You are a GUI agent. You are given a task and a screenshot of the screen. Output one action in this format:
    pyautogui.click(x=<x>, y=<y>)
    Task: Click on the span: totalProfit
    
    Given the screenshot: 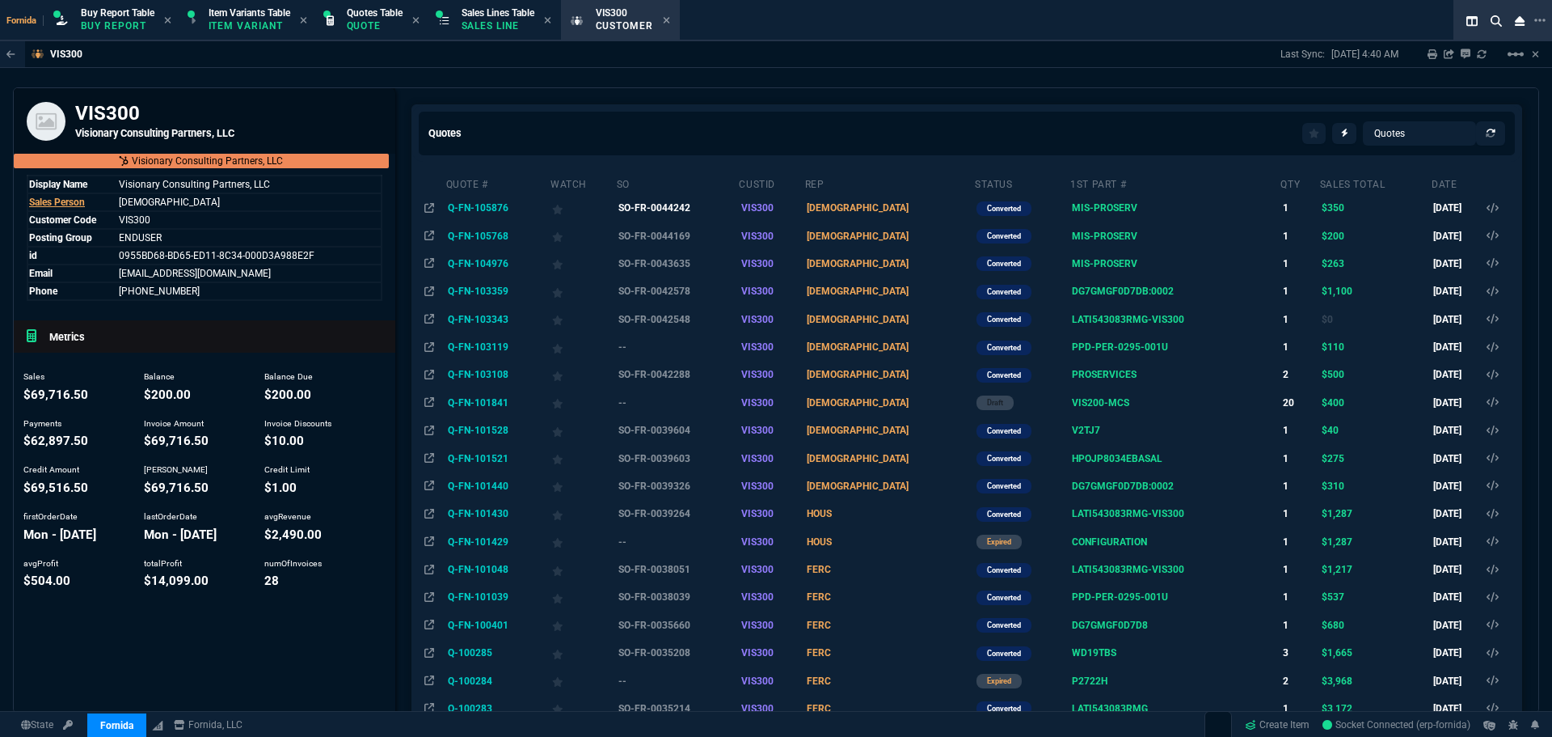 What is the action you would take?
    pyautogui.click(x=176, y=581)
    